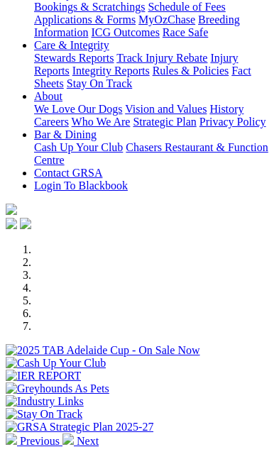 Image resolution: width=279 pixels, height=464 pixels. I want to click on a: History, so click(226, 109).